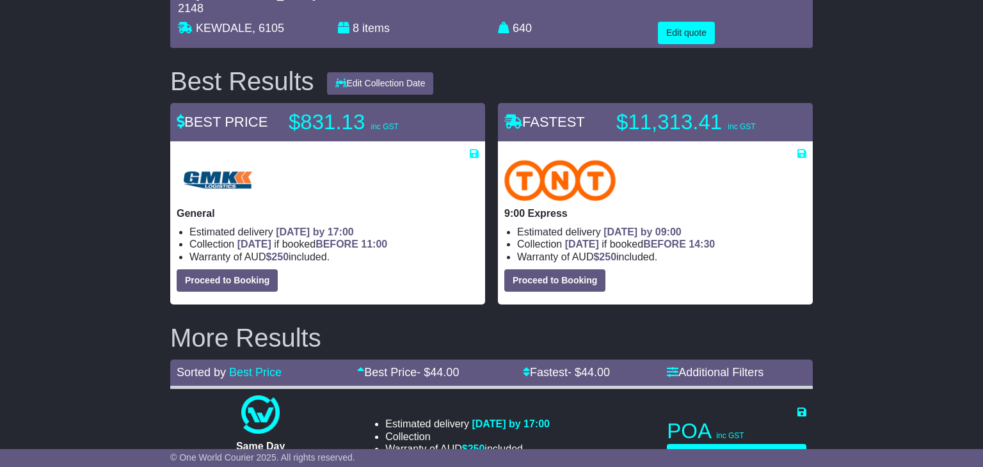  I want to click on img: One World Courier: Same Day Nationwide(quotes take 0.5-1 hour), so click(261, 415).